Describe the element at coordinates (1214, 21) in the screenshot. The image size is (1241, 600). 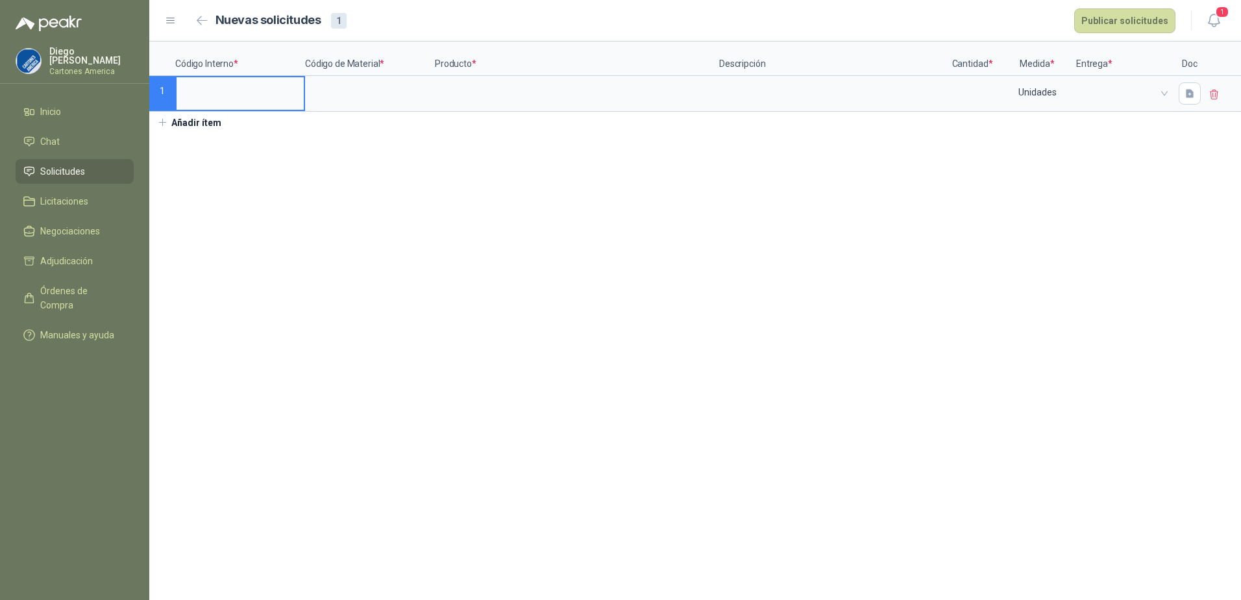
I see `button: 1` at that location.